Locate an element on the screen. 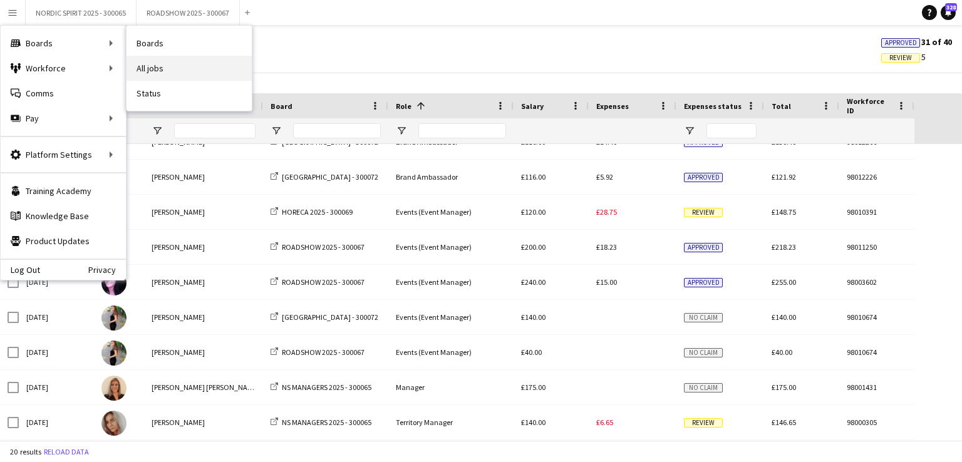 This screenshot has height=462, width=962. div: 98003602 is located at coordinates (877, 282).